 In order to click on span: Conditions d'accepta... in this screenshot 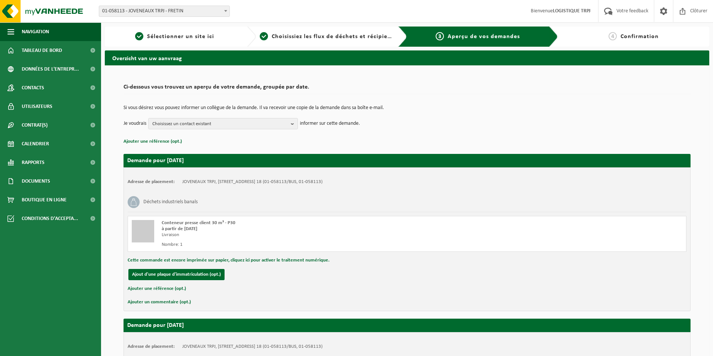, I will do `click(50, 219)`.